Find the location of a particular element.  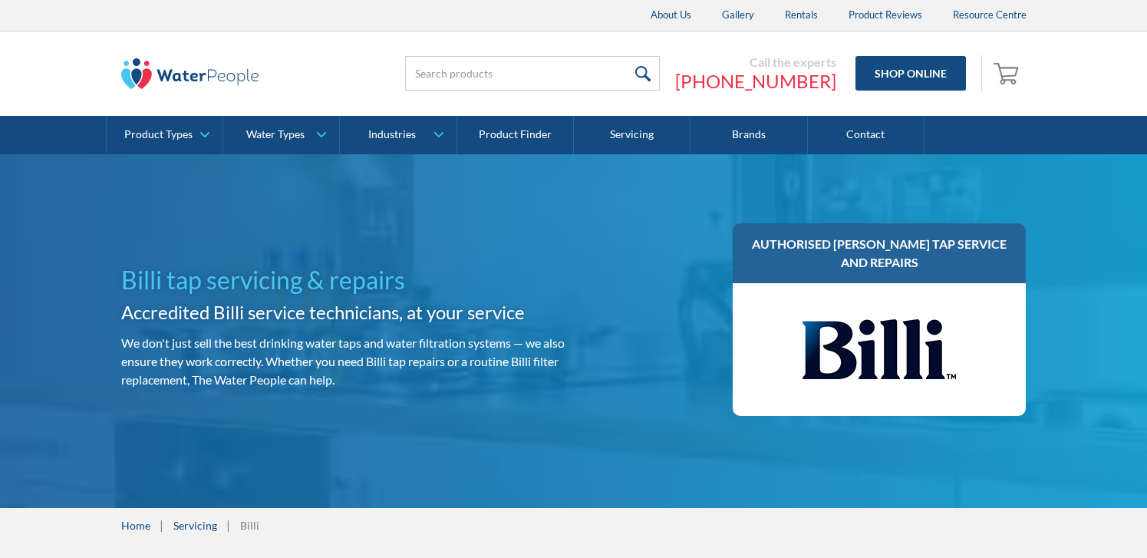

p: We don't just sell the best drinking water taps and water filtration systems — we also ensure the... is located at coordinates (344, 361).